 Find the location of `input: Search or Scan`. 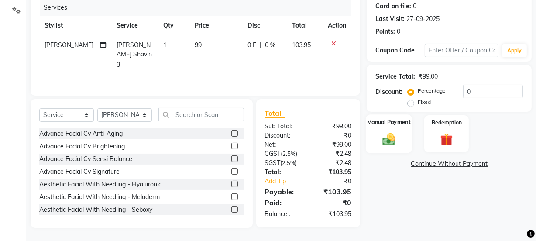

input: Search or Scan is located at coordinates (201, 114).